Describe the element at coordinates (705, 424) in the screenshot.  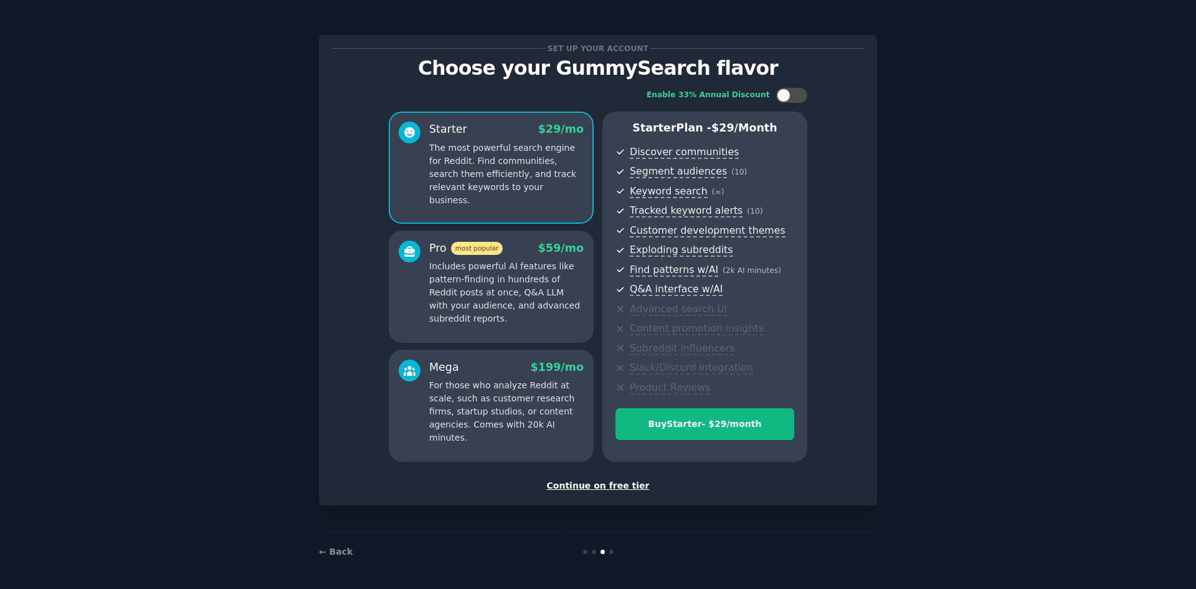
I see `button: BuyStarter- $29/month` at that location.